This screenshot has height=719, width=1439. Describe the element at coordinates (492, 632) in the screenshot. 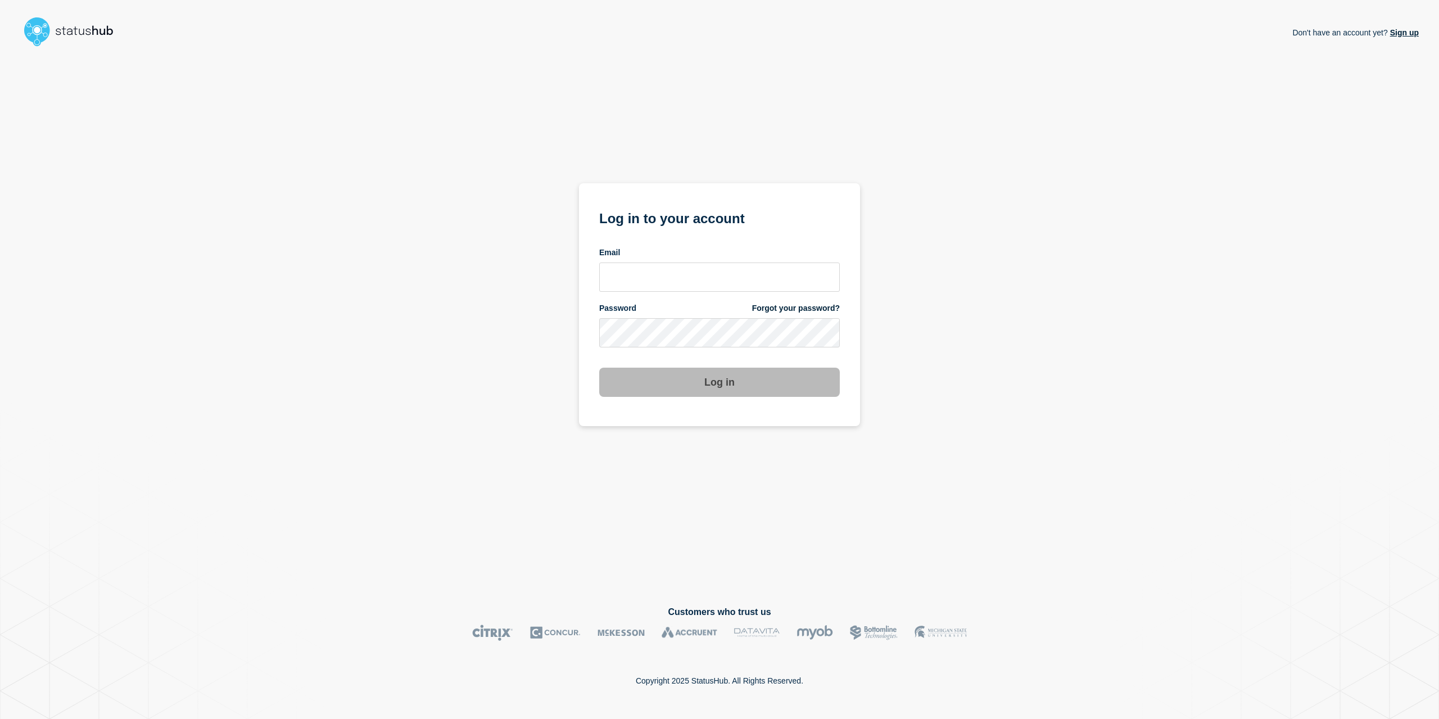

I see `img: Citrix logo` at that location.